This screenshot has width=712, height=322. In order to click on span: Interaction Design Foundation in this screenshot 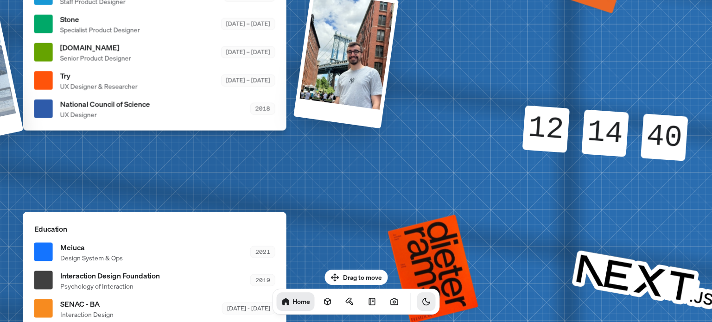, I will do `click(110, 275)`.